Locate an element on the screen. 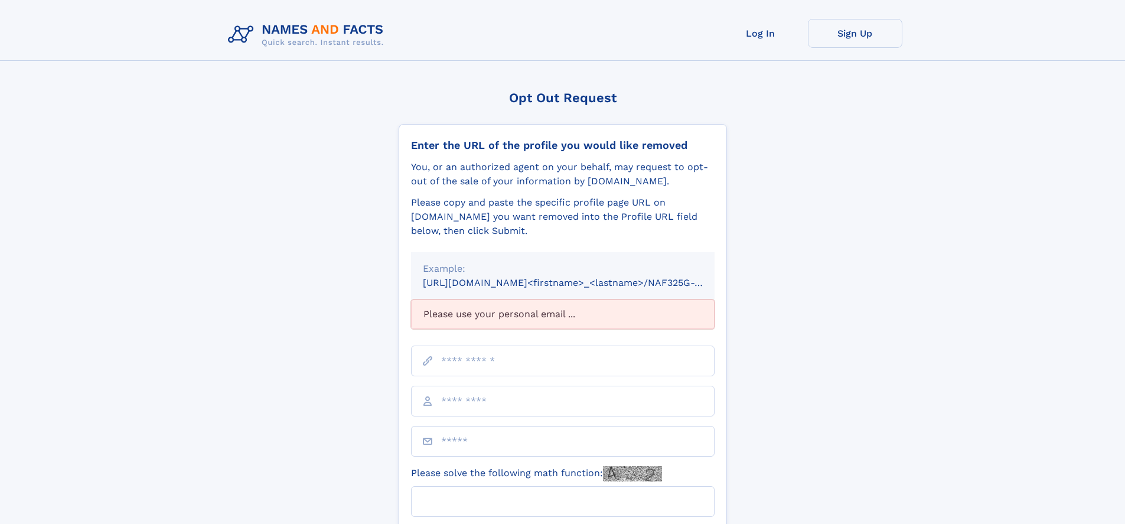 Image resolution: width=1125 pixels, height=524 pixels. img: Logo Names and Facts is located at coordinates (308, 35).